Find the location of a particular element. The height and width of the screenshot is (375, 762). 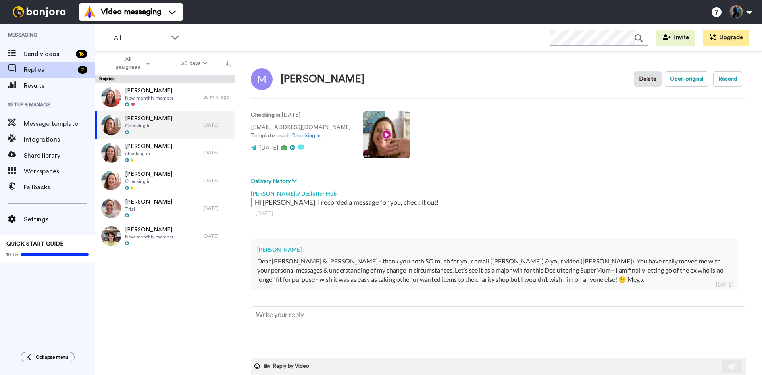

button: All assignees is located at coordinates (131, 63).